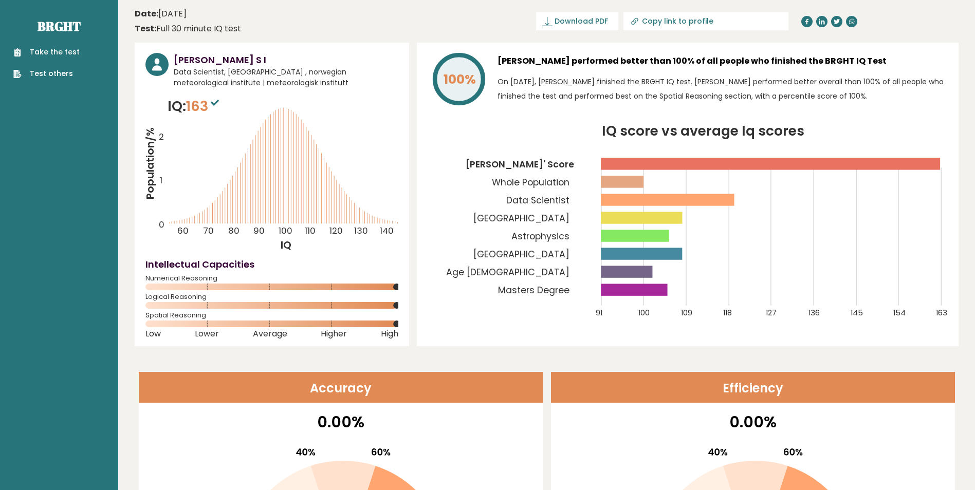  Describe the element at coordinates (686, 313) in the screenshot. I see `tspan: 109` at that location.